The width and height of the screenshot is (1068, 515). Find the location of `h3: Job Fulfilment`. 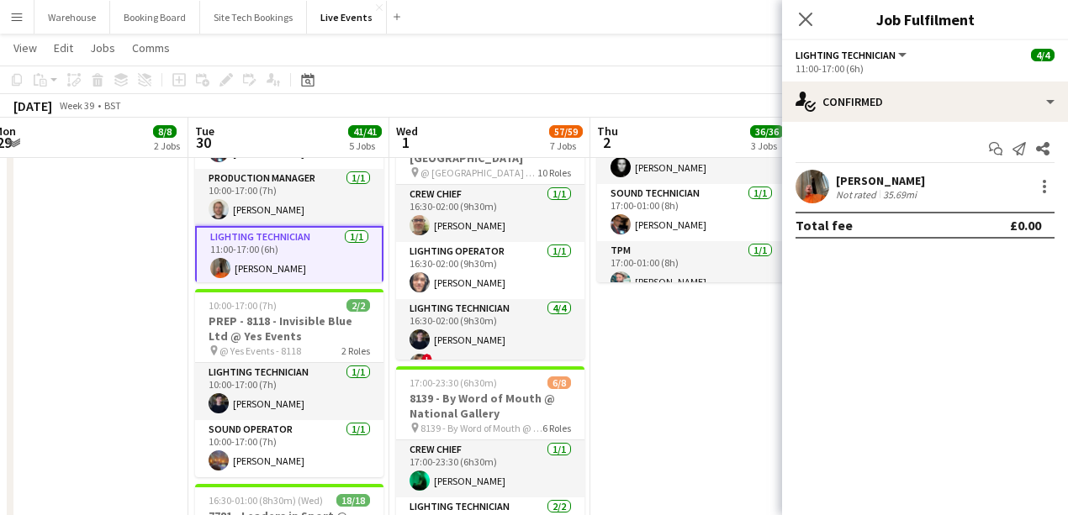

h3: Job Fulfilment is located at coordinates (925, 19).